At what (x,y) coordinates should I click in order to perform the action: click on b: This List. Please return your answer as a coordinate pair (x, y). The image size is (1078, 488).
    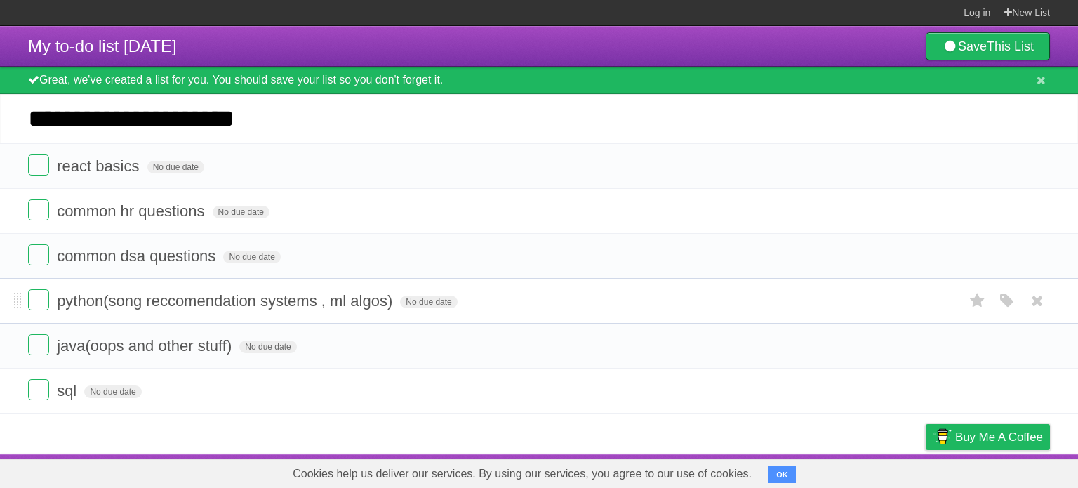
    Looking at the image, I should click on (1010, 46).